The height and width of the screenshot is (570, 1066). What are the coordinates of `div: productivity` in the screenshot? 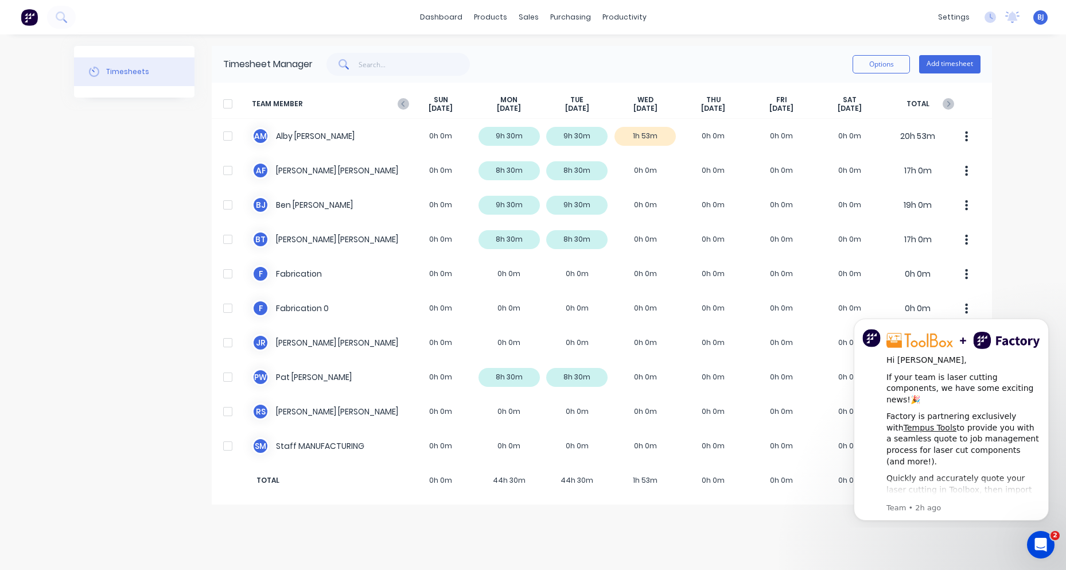 It's located at (624, 17).